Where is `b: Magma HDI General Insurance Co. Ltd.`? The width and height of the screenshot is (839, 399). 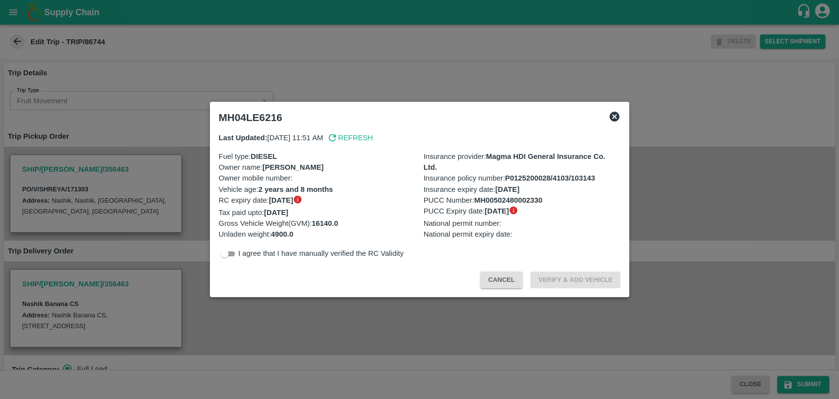 b: Magma HDI General Insurance Co. Ltd. is located at coordinates (515, 162).